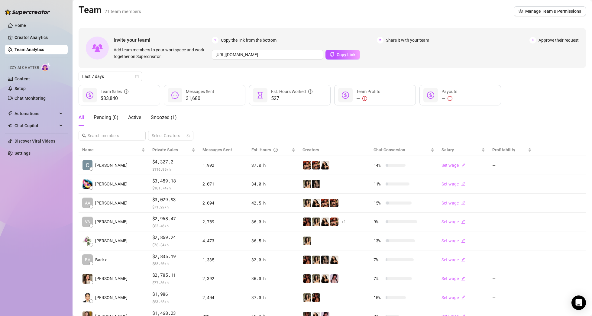 The height and width of the screenshot is (316, 592). I want to click on span: Manage Team & Permissions, so click(553, 11).